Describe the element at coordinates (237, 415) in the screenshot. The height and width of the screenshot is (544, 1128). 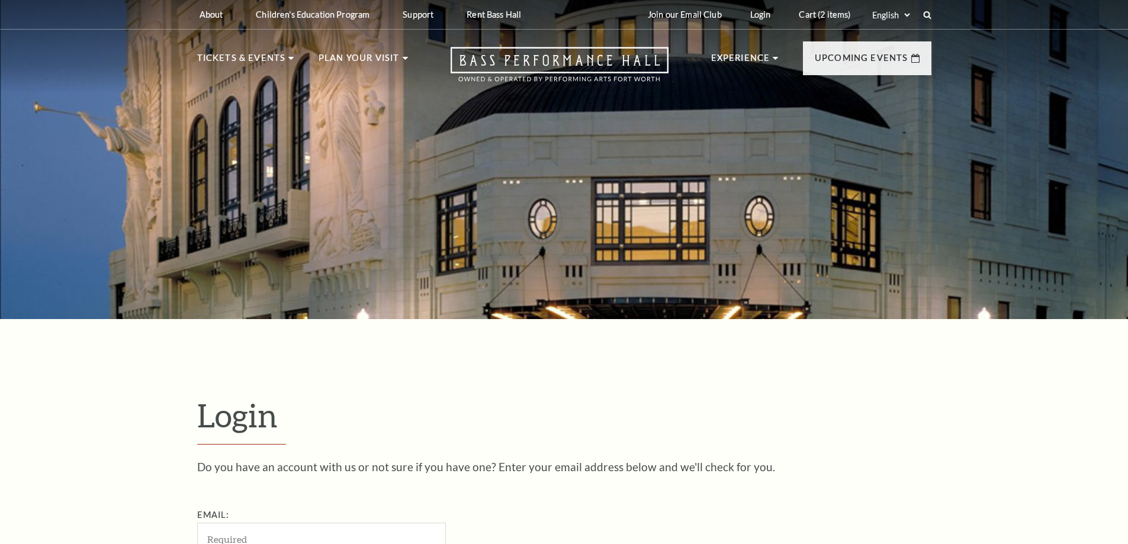
I see `span: Login` at that location.